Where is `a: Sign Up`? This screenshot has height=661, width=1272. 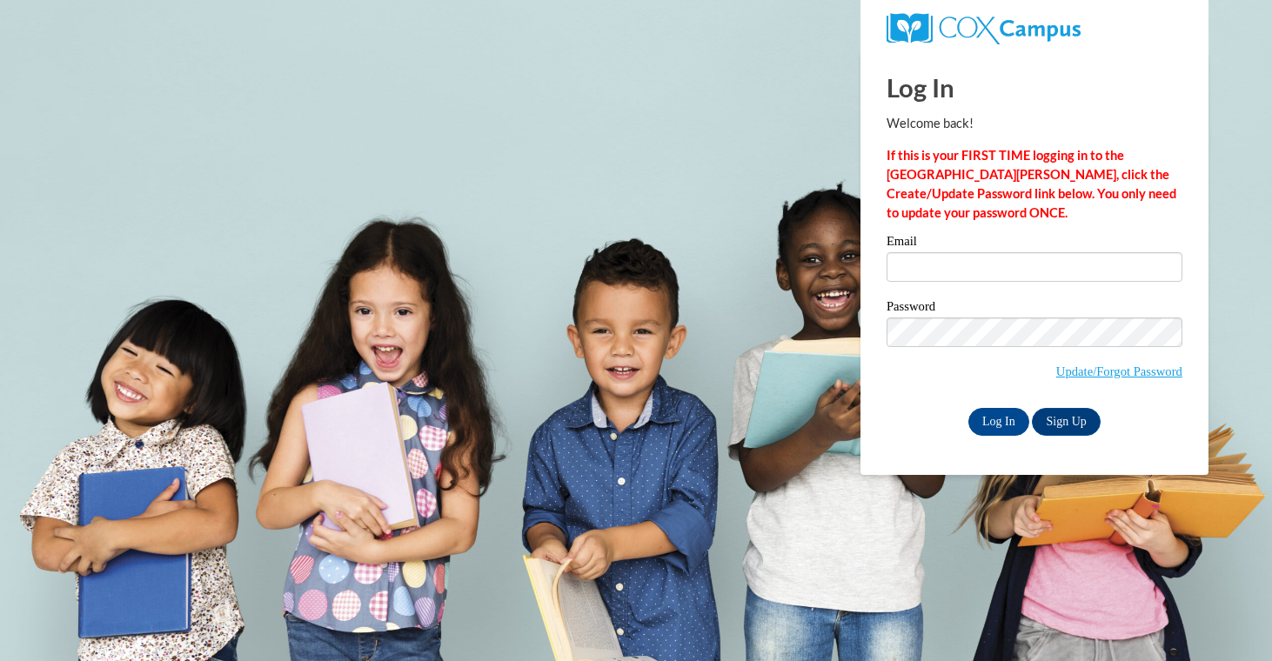 a: Sign Up is located at coordinates (1066, 422).